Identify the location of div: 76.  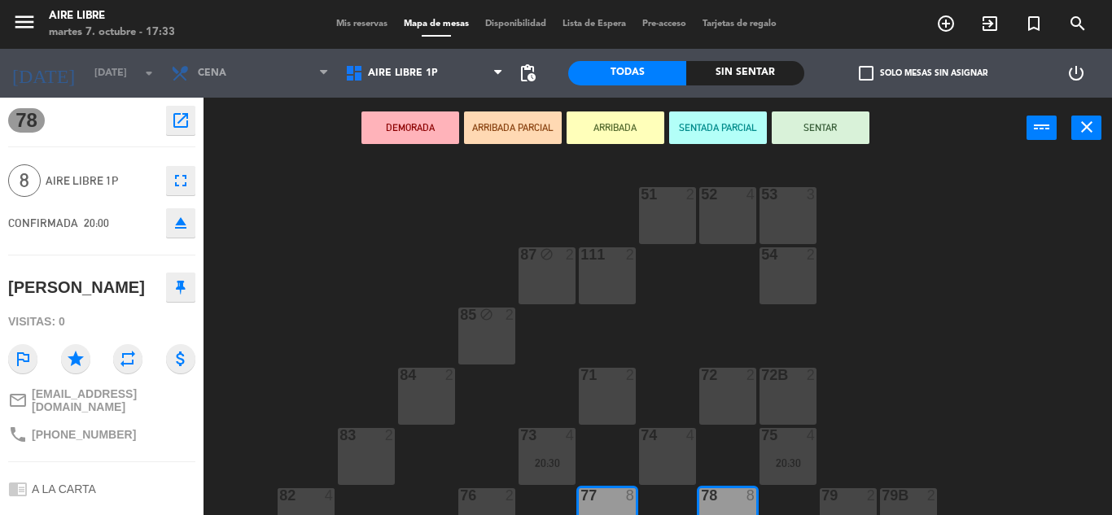
(460, 496).